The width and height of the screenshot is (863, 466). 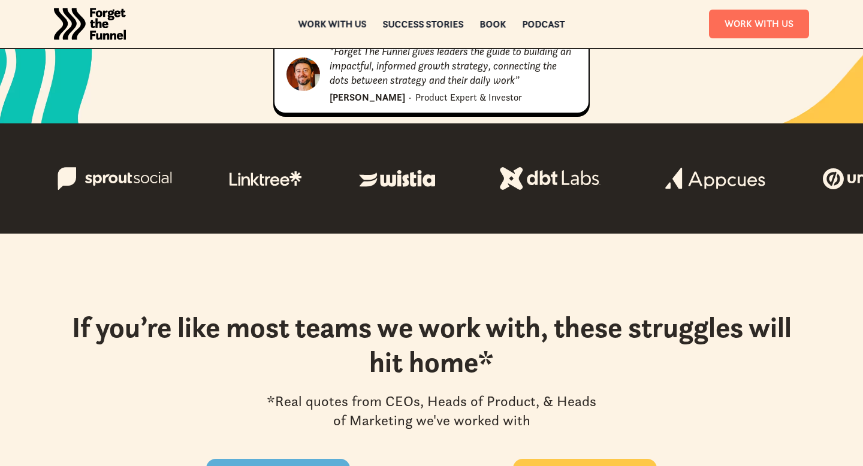 I want to click on h2: If you’re like most teams we work with, these struggles will hit home*, so click(x=432, y=345).